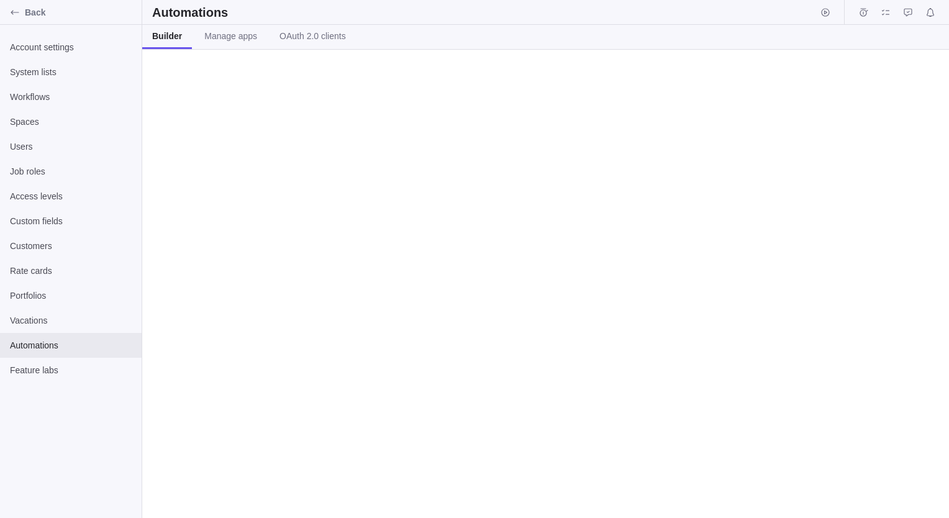  I want to click on h2: Automations, so click(190, 12).